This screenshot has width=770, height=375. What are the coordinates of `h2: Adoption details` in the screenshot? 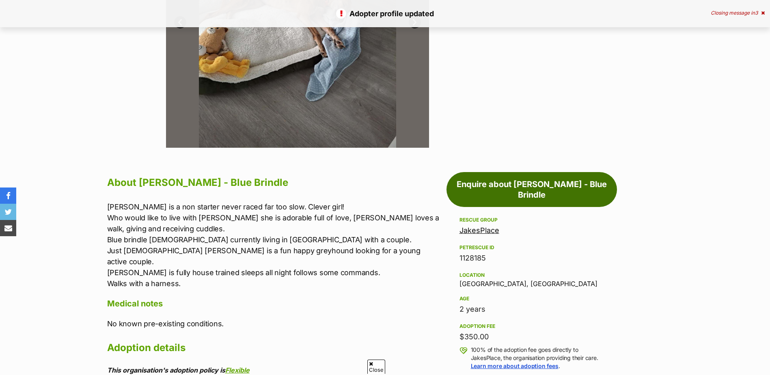 It's located at (275, 348).